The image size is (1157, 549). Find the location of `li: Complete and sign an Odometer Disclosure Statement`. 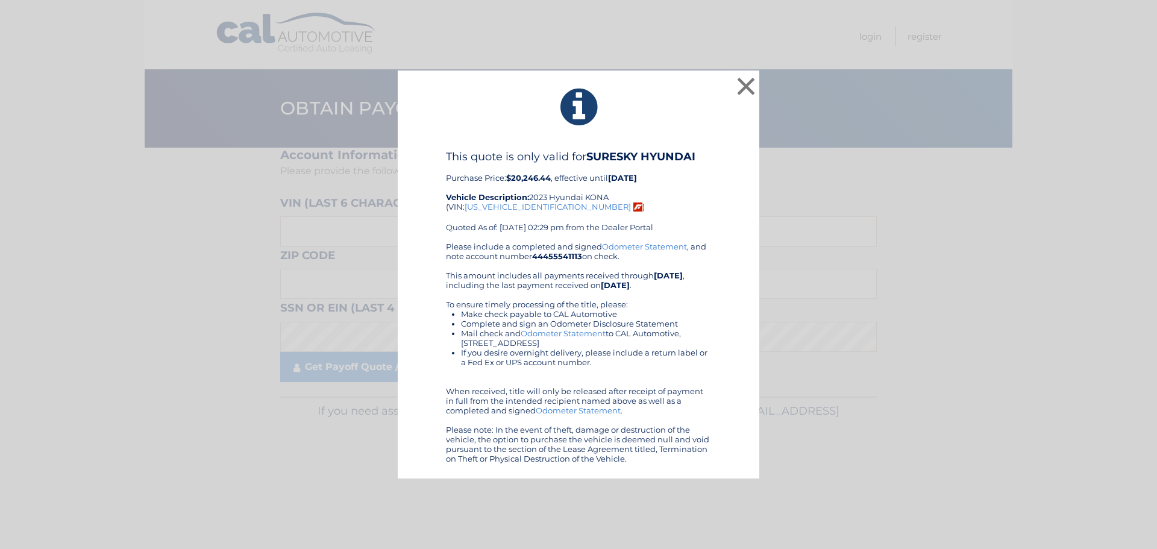

li: Complete and sign an Odometer Disclosure Statement is located at coordinates (586, 323).